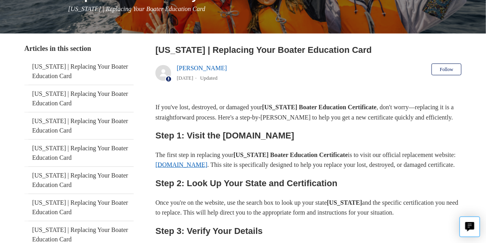 The height and width of the screenshot is (243, 486). Describe the element at coordinates (470, 227) in the screenshot. I see `div: Live chat` at that location.